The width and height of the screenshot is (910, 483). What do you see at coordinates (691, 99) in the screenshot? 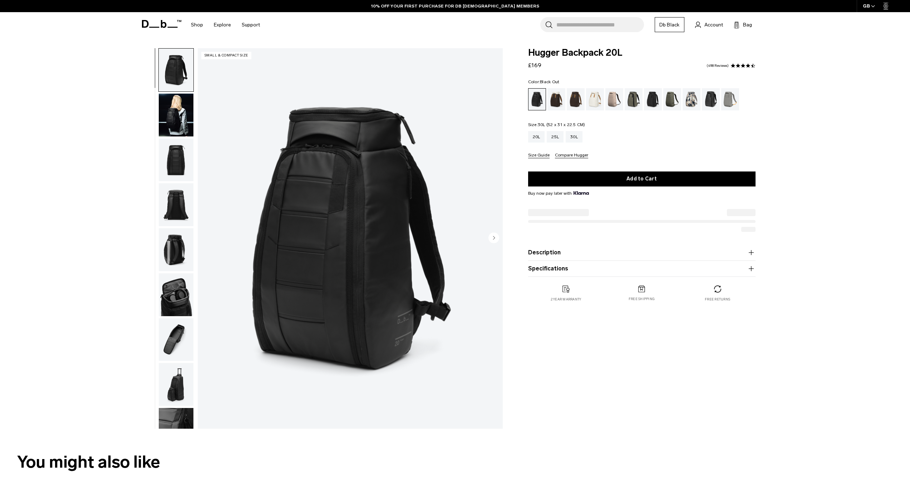
I see `a: Line Cluster` at bounding box center [691, 99].